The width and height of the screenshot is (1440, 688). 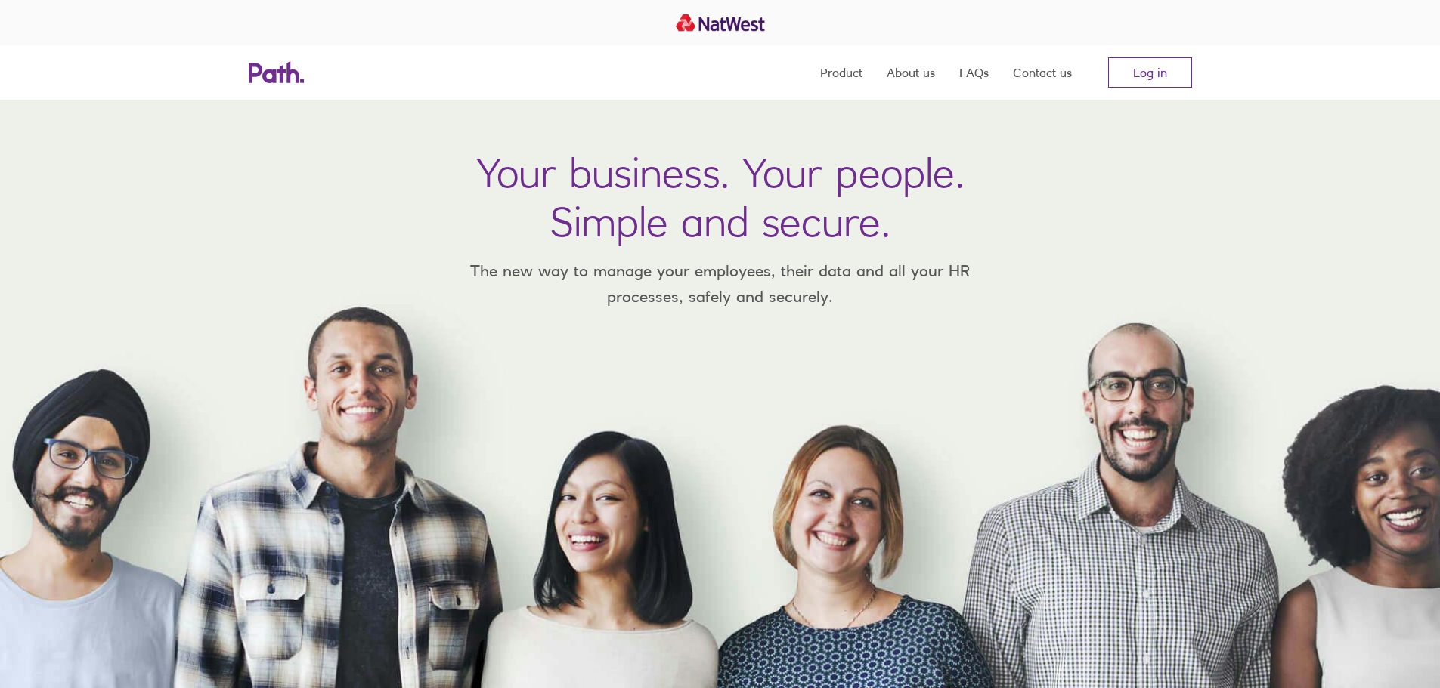 What do you see at coordinates (841, 73) in the screenshot?
I see `a: Product` at bounding box center [841, 73].